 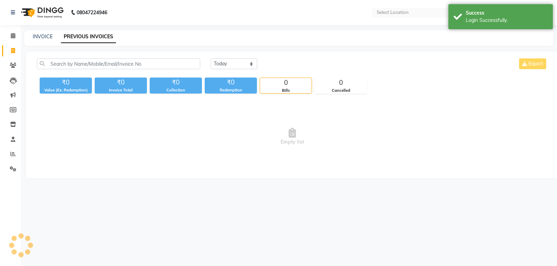 I want to click on input: Search by Name/Mobile/Email/Invoice No, so click(x=118, y=64).